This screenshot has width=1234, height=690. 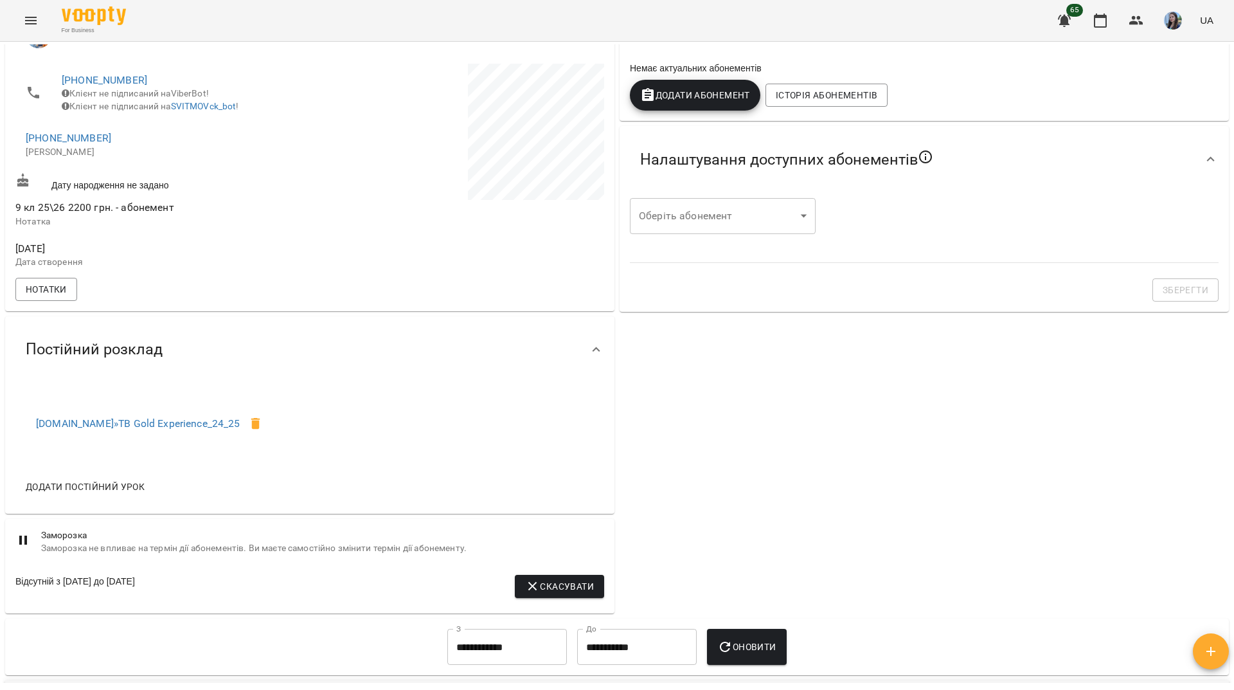 I want to click on span: 65, so click(x=1075, y=10).